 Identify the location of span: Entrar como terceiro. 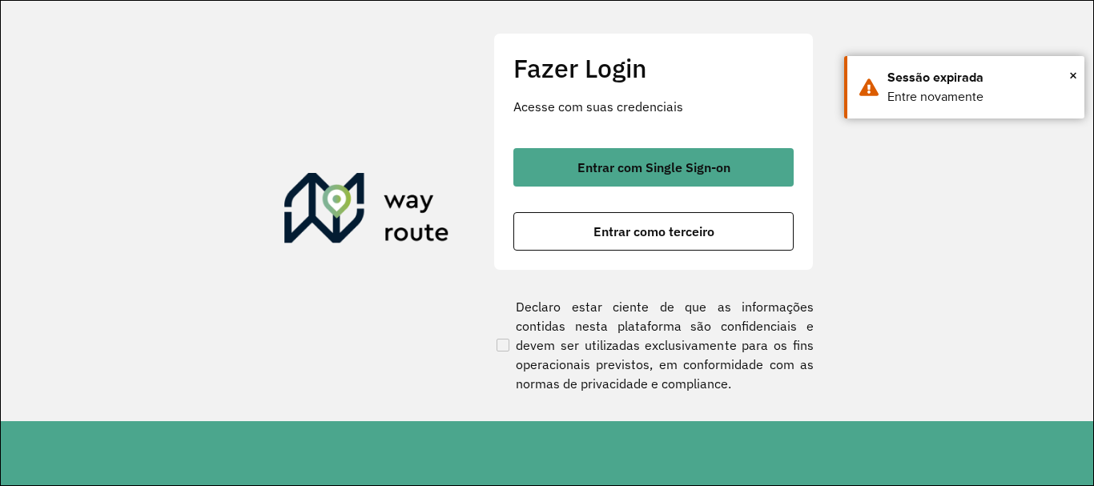
(654, 232).